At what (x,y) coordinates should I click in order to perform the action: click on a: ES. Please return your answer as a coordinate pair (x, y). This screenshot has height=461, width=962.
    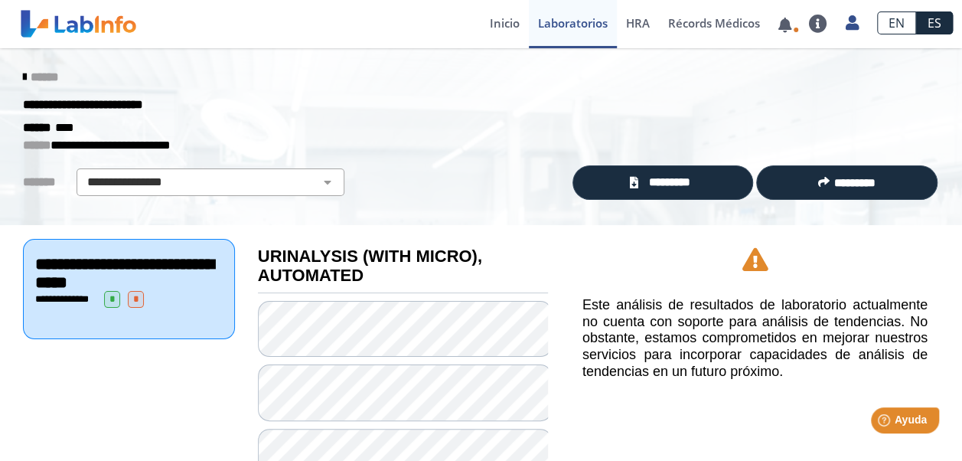
    Looking at the image, I should click on (934, 23).